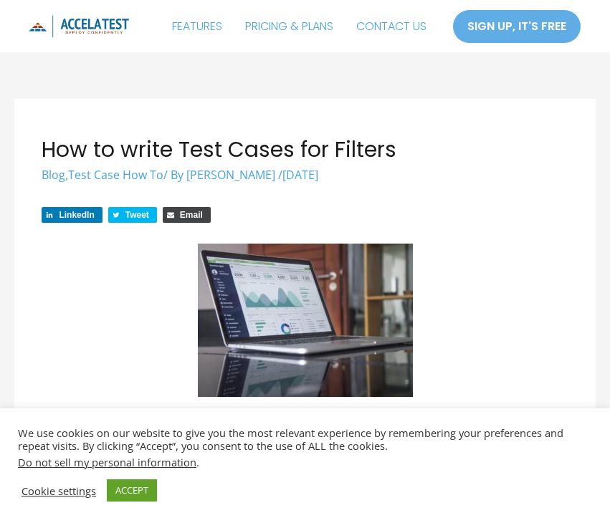 The height and width of the screenshot is (523, 610). What do you see at coordinates (305, 175) in the screenshot?
I see `div: / By /` at bounding box center [305, 175].